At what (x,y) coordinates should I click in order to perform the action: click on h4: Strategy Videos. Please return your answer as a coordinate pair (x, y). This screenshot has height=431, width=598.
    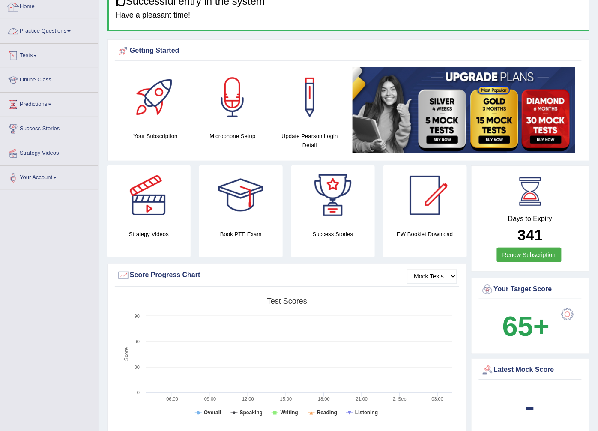
    Looking at the image, I should click on (149, 234).